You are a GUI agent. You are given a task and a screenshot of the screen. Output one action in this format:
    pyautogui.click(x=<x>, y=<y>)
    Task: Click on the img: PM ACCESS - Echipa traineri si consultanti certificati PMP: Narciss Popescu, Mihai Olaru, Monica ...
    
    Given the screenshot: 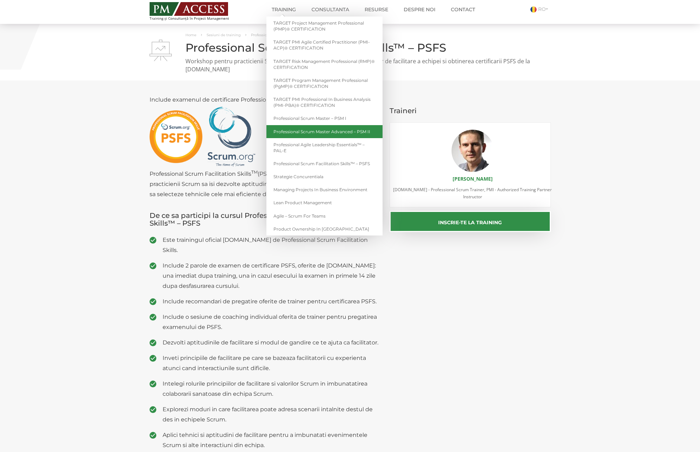 What is the action you would take?
    pyautogui.click(x=189, y=9)
    